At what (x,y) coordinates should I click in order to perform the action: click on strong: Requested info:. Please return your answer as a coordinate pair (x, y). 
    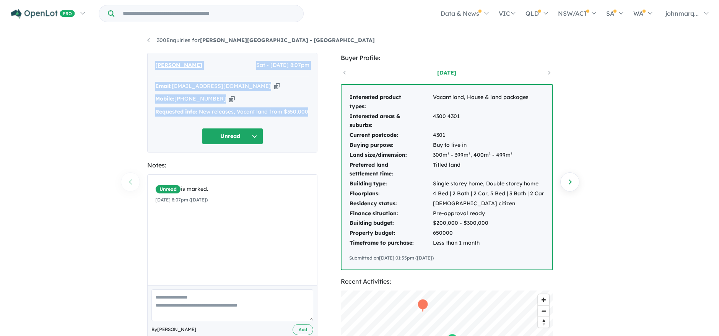
    Looking at the image, I should click on (176, 112).